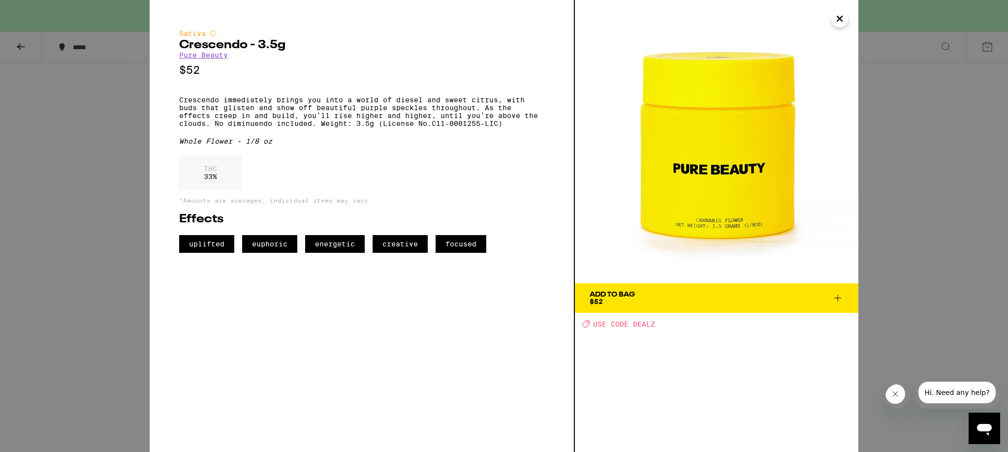 Image resolution: width=1008 pixels, height=452 pixels. I want to click on span: energetic, so click(335, 244).